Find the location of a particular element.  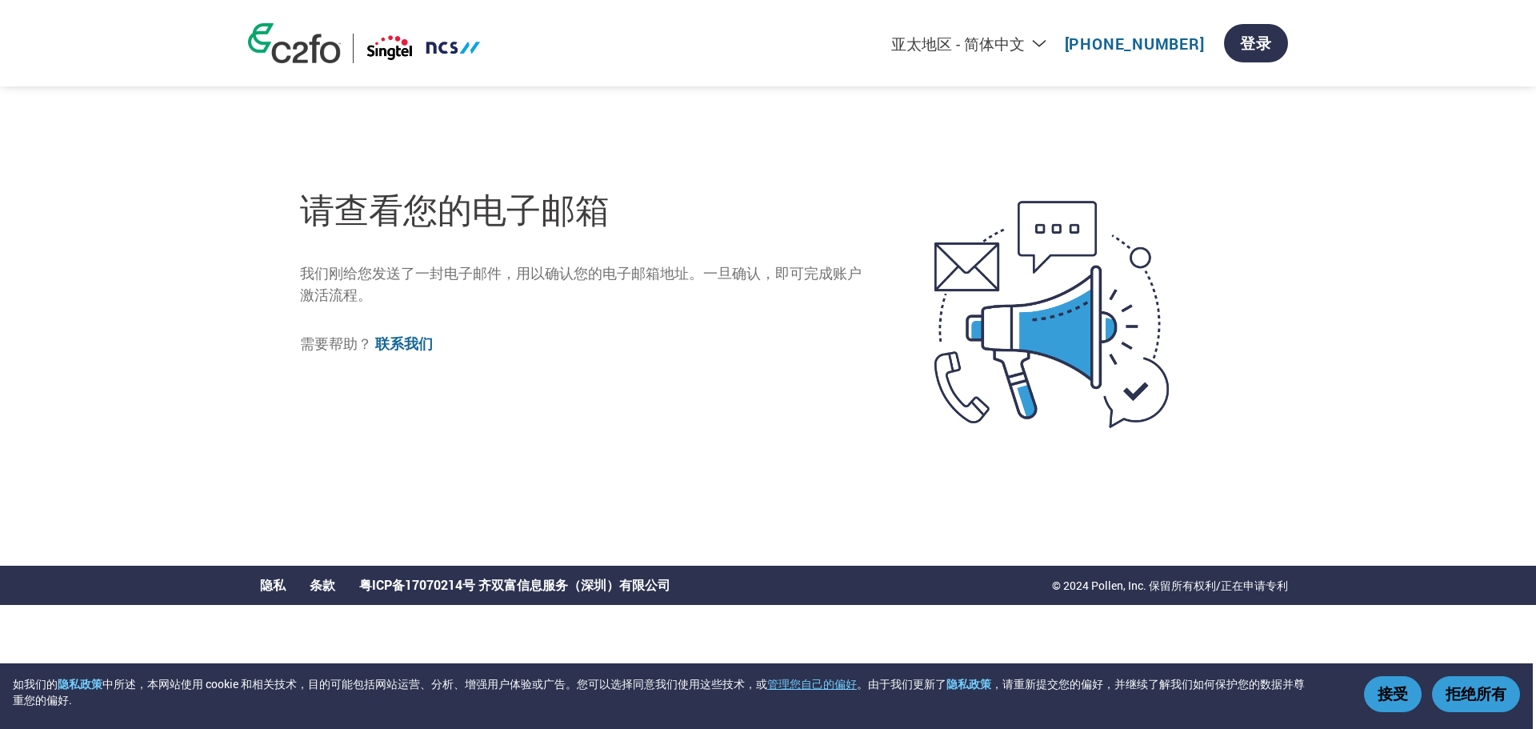

p: 我们刚给您发送了一封电子邮件，用以确认您的电子邮箱地址。一旦确认，即可完成账户激活流程。 is located at coordinates (583, 284).